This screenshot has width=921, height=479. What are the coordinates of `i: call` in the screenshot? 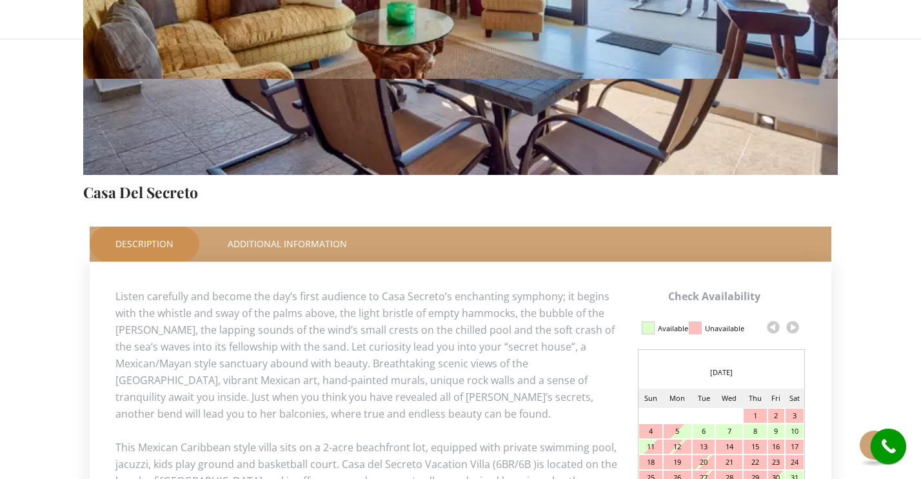 It's located at (888, 446).